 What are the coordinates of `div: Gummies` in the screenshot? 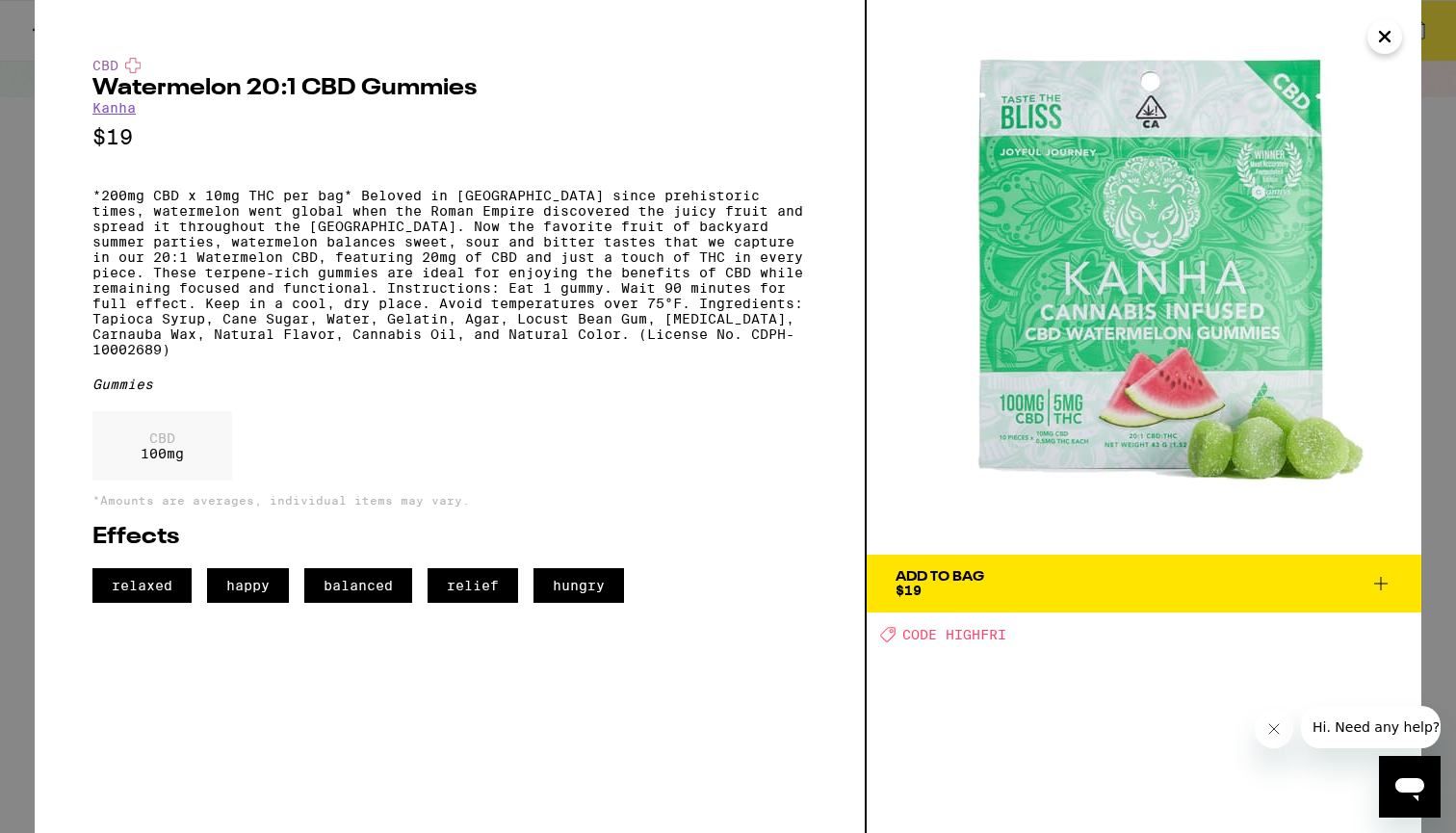 It's located at (450, 384).